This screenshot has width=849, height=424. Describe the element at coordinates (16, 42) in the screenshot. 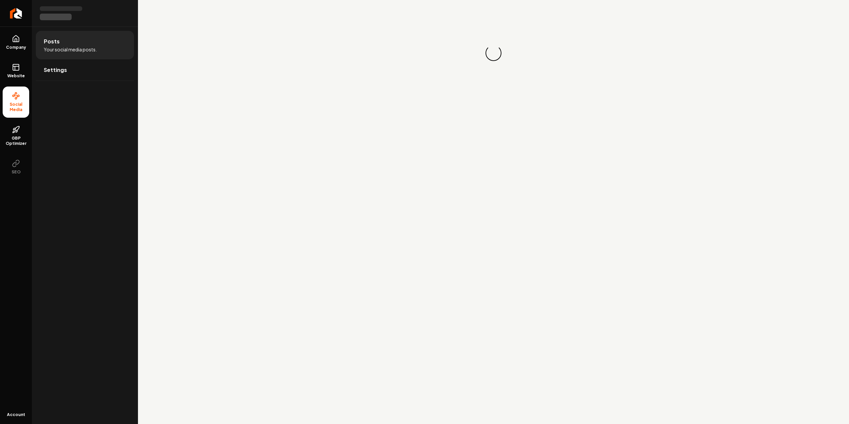

I see `a: Company` at that location.